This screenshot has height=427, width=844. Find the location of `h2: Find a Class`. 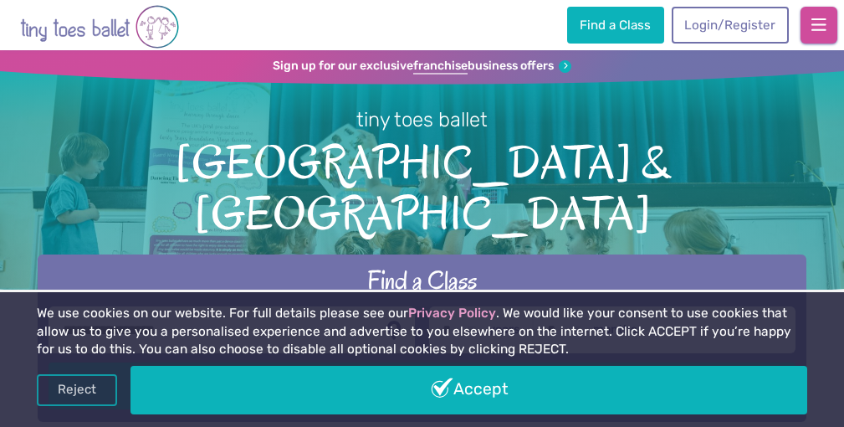

h2: Find a Class is located at coordinates (422, 280).